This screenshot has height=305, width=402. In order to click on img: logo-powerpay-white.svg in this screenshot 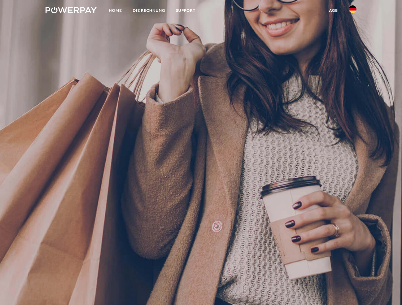, I will do `click(71, 10)`.